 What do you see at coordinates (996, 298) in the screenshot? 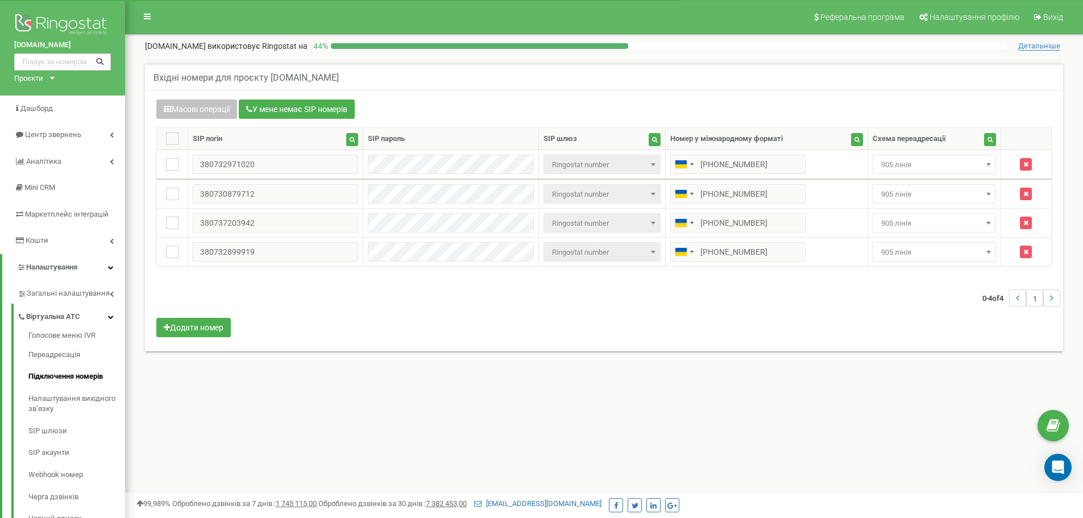
I see `span: of` at bounding box center [996, 298].